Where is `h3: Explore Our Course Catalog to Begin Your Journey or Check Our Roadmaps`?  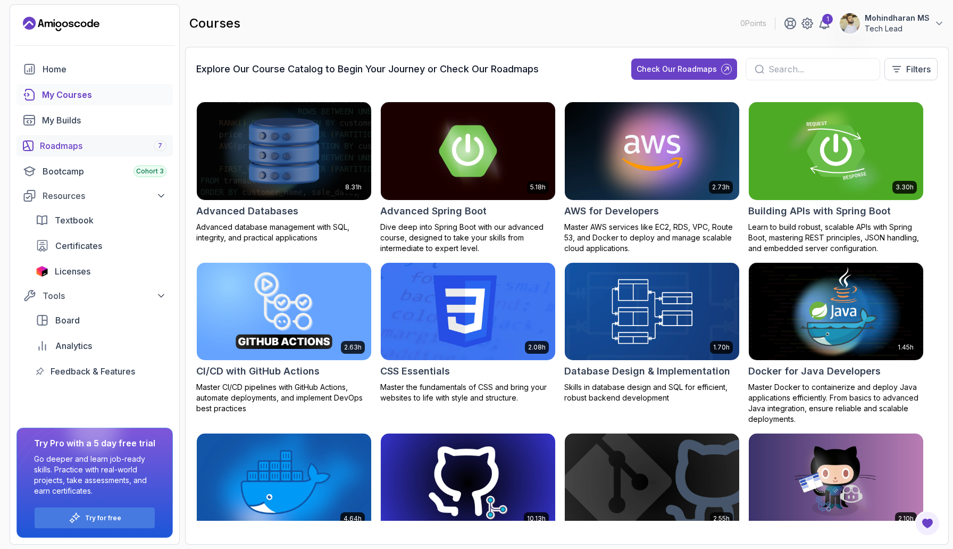
h3: Explore Our Course Catalog to Begin Your Journey or Check Our Roadmaps is located at coordinates (368, 69).